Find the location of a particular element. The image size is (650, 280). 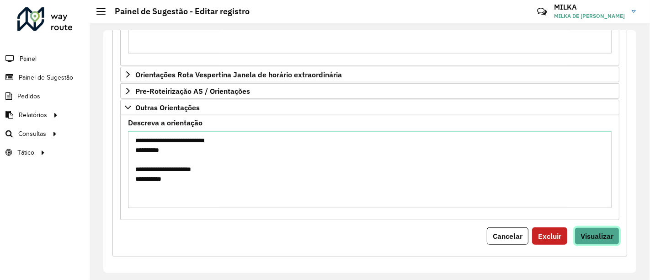

span: Visualizar is located at coordinates (597, 236).